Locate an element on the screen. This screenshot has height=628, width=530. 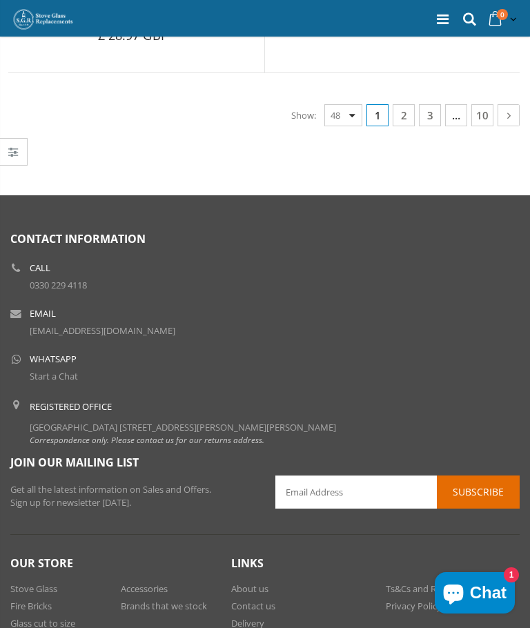
span: Show: is located at coordinates (304, 115).